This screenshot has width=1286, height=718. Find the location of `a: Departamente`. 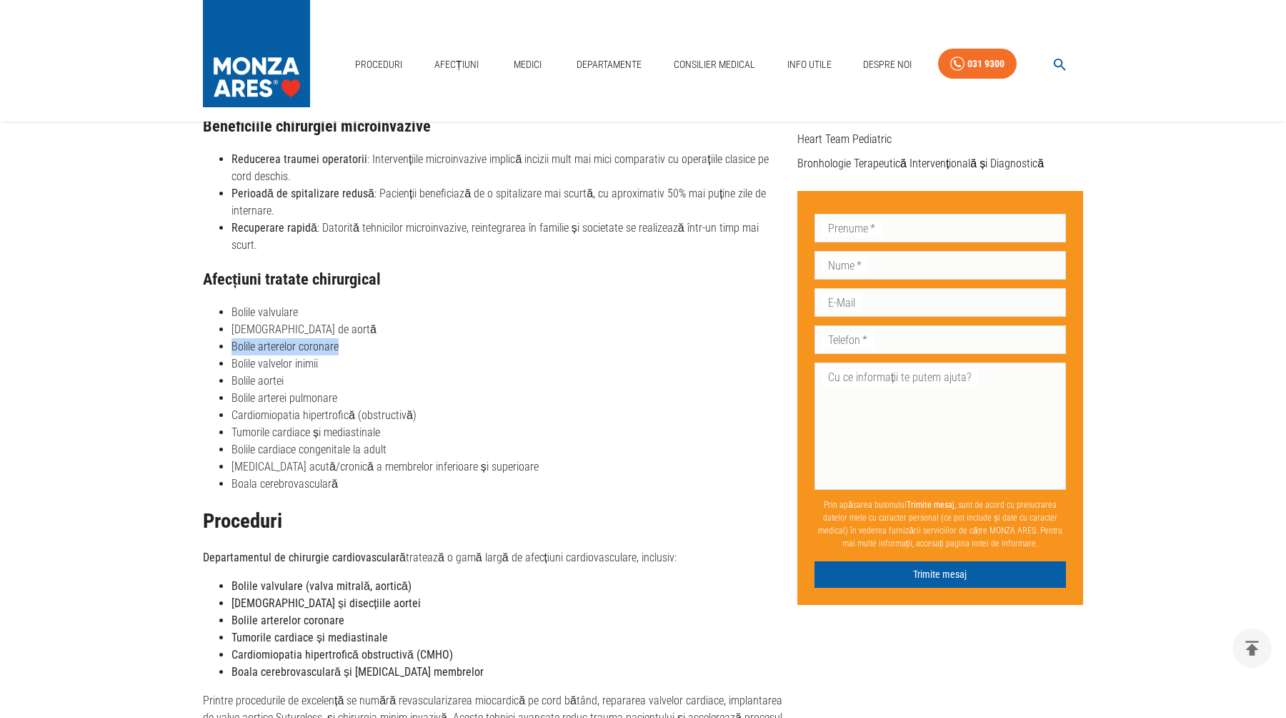

a: Departamente is located at coordinates (609, 64).